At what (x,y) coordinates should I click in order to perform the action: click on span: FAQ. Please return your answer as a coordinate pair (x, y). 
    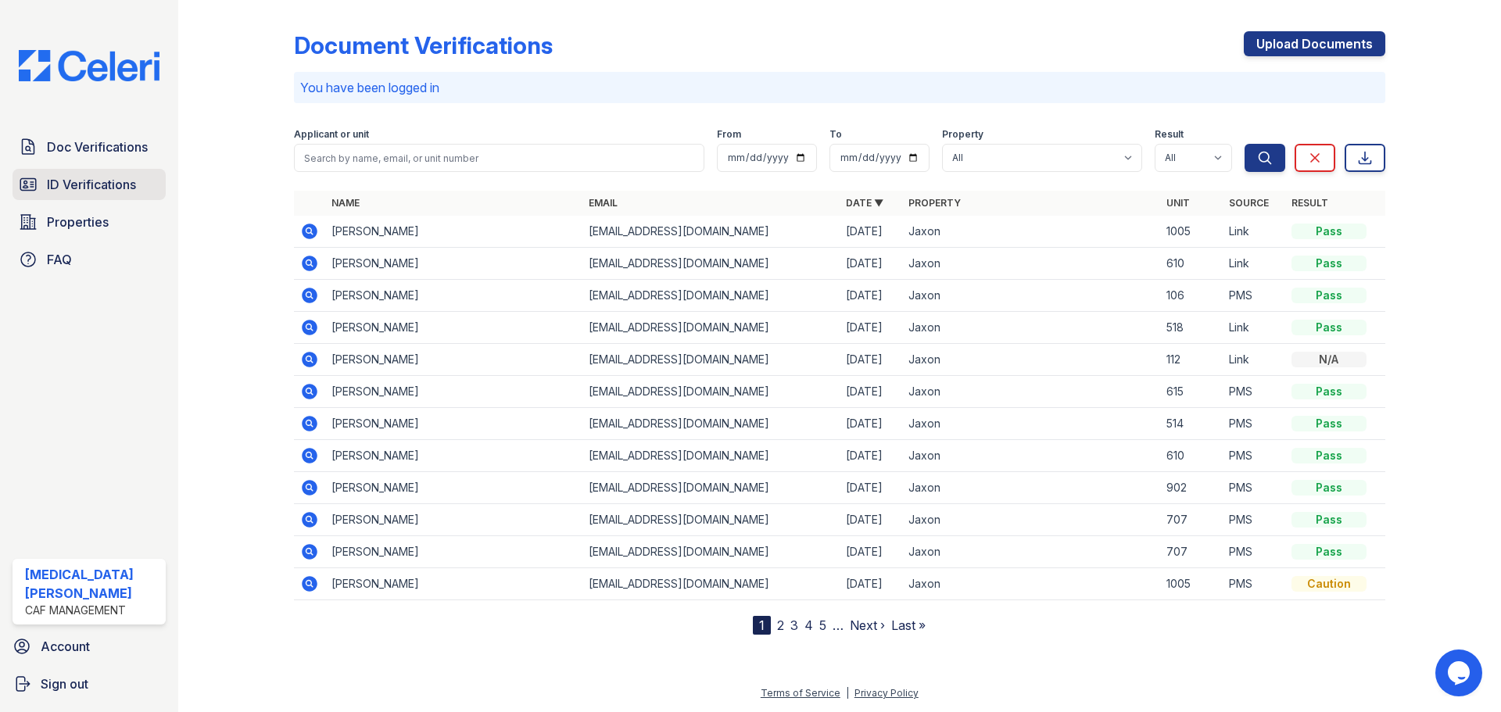
    Looking at the image, I should click on (59, 260).